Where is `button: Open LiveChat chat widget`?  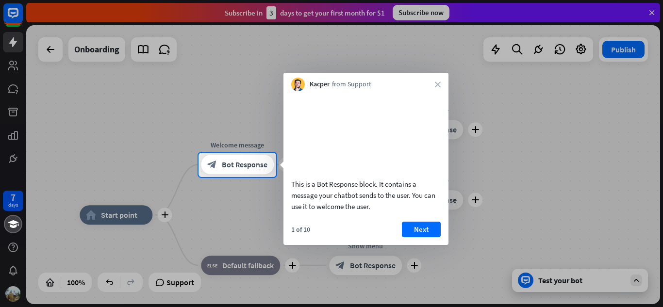 button: Open LiveChat chat widget is located at coordinates (22, 18).